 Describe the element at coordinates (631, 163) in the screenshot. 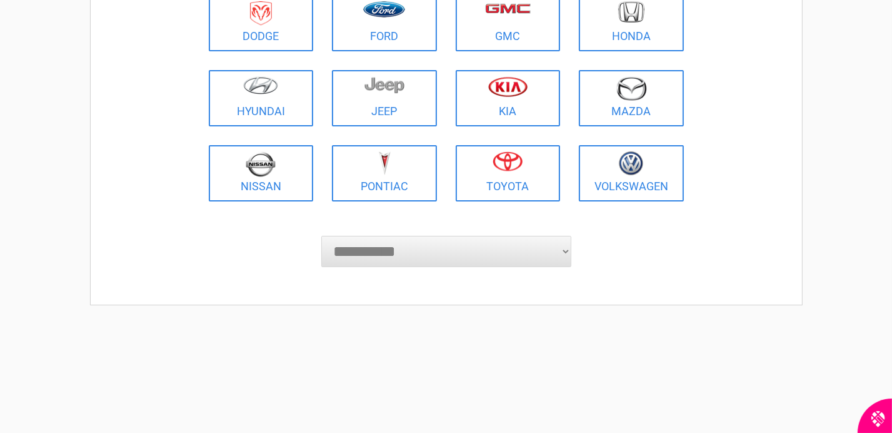

I see `img: volkswagen` at that location.